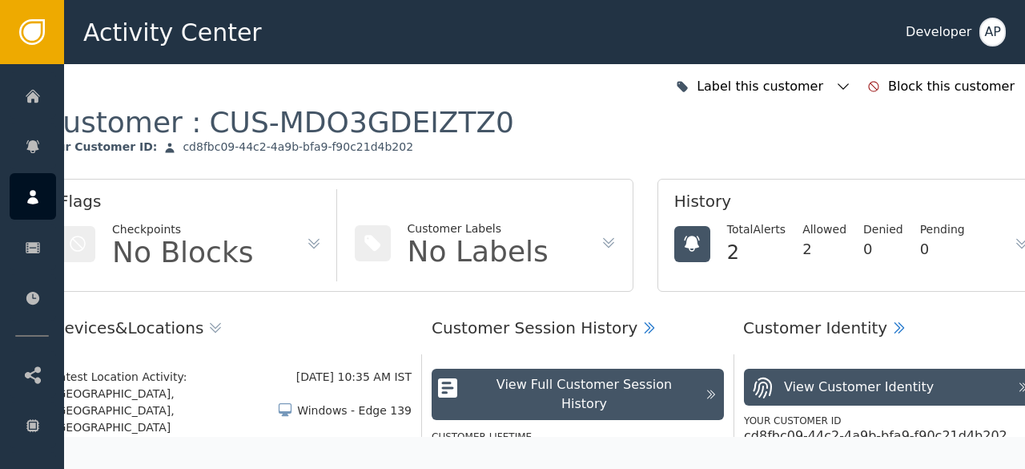  Describe the element at coordinates (478, 252) in the screenshot. I see `div: No Labels` at that location.